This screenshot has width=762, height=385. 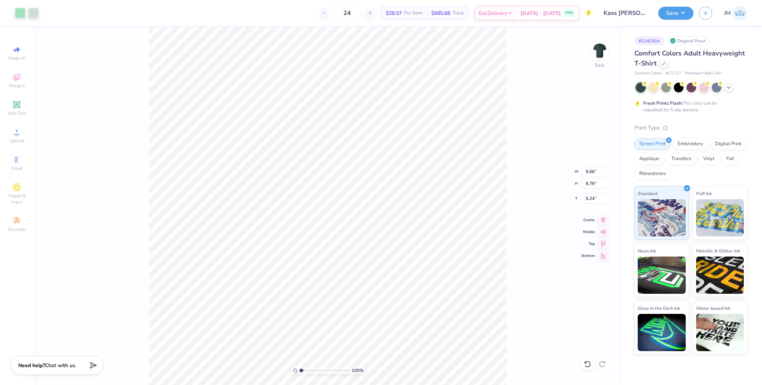 What do you see at coordinates (493, 13) in the screenshot?
I see `span: Est. Delivery` at bounding box center [493, 13].